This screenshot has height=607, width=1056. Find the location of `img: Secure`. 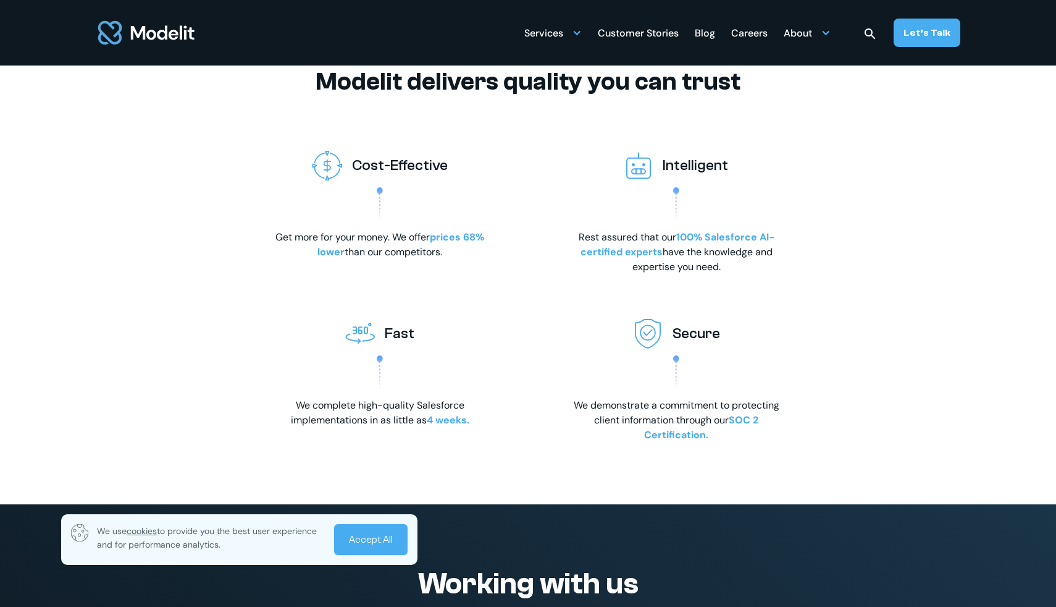

img: Secure is located at coordinates (648, 334).